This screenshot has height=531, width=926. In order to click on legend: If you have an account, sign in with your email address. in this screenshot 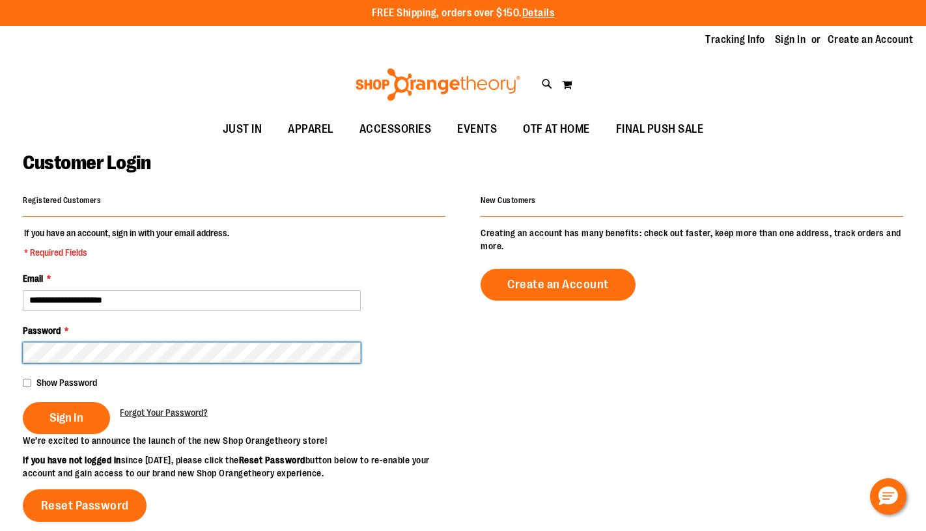, I will do `click(126, 243)`.